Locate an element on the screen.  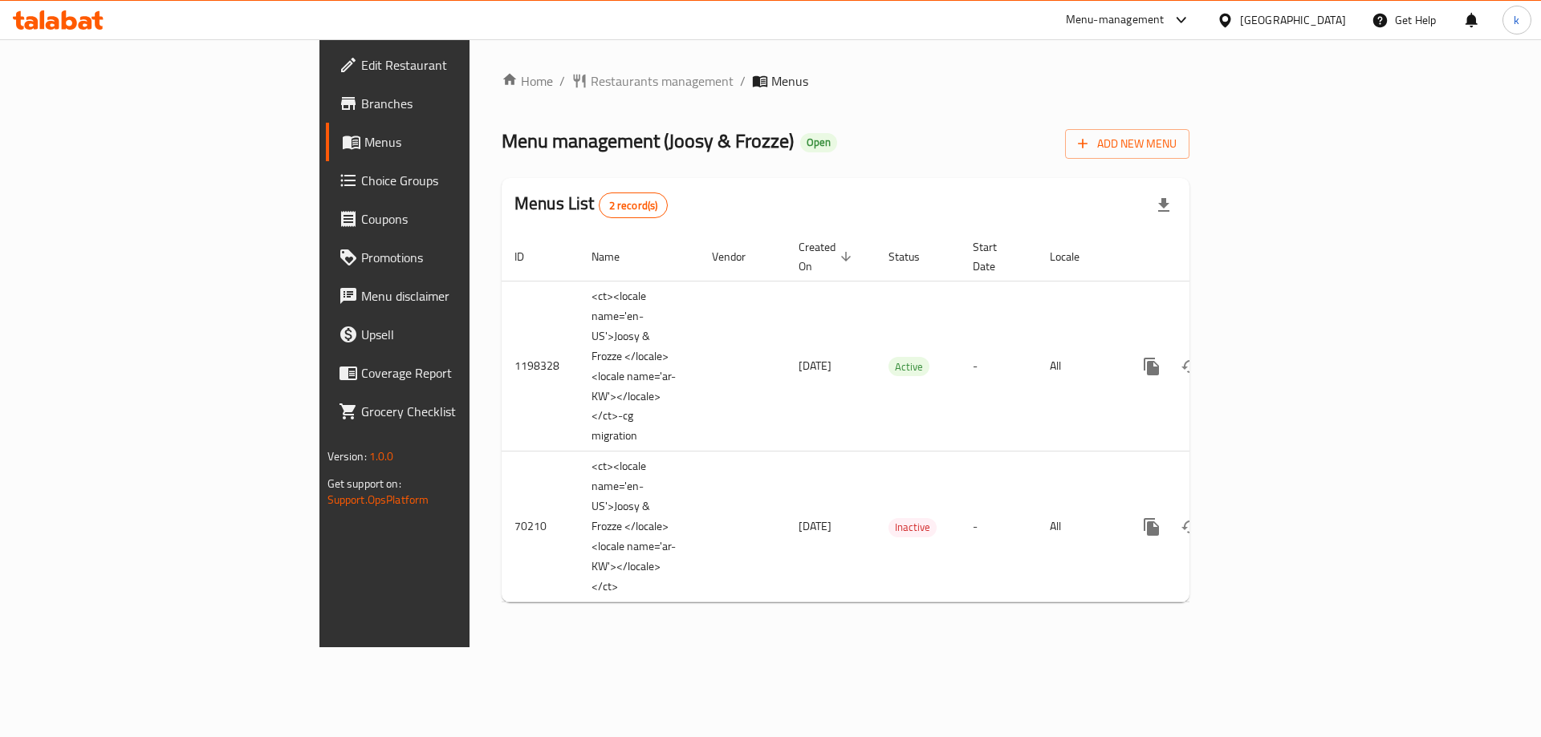
a: Support.OpsPlatform is located at coordinates (378, 500).